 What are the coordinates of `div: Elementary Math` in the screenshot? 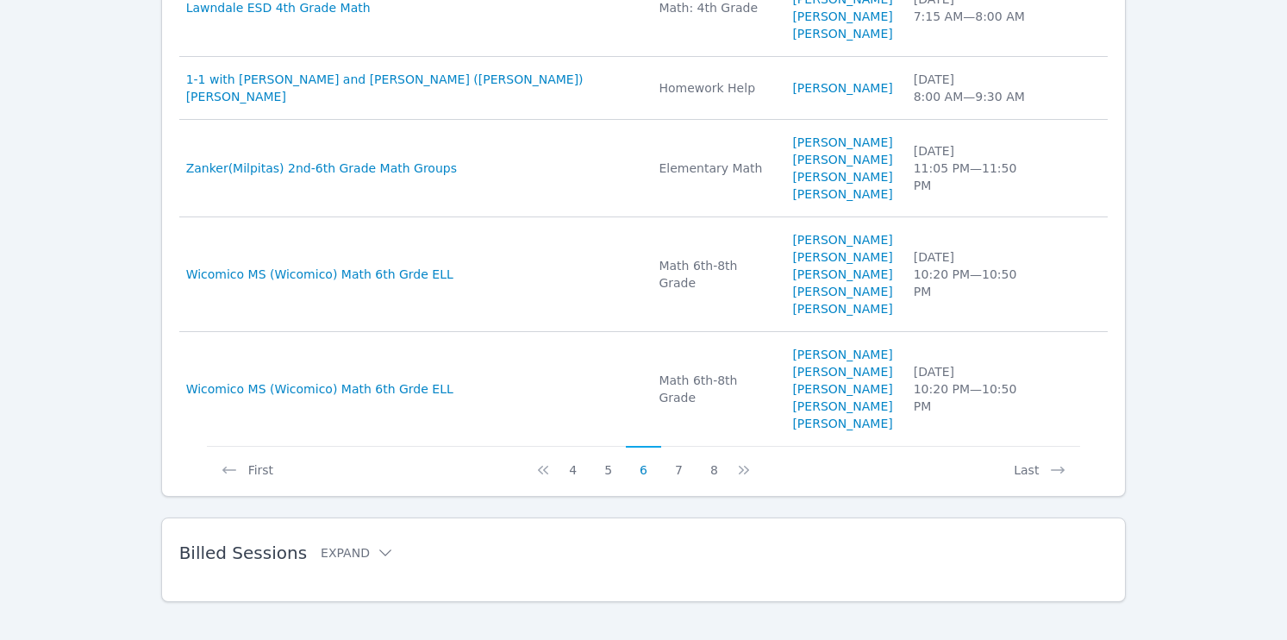 It's located at (715, 168).